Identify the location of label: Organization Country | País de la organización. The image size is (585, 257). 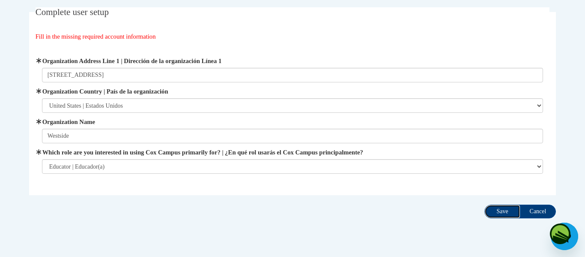
(293, 91).